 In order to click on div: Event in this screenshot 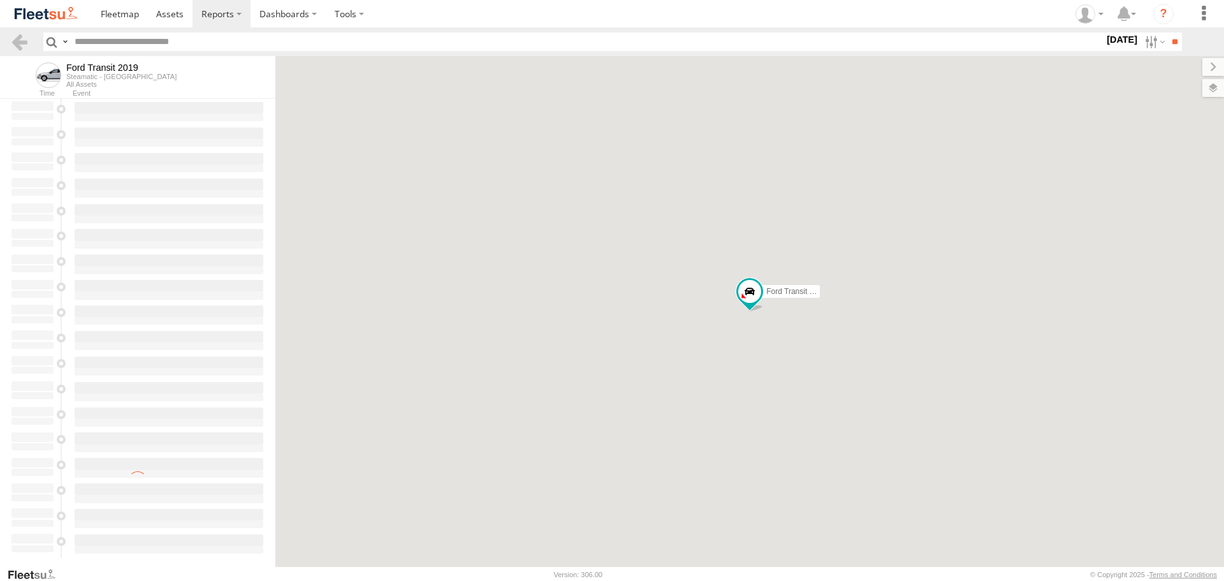, I will do `click(174, 94)`.